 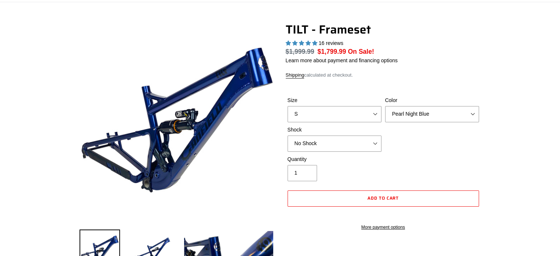 What do you see at coordinates (383, 198) in the screenshot?
I see `span: Add to cart` at bounding box center [383, 198].